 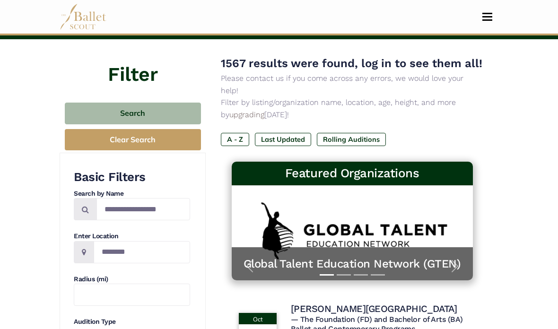 What do you see at coordinates (132, 322) in the screenshot?
I see `h4: Audition Type` at bounding box center [132, 322].